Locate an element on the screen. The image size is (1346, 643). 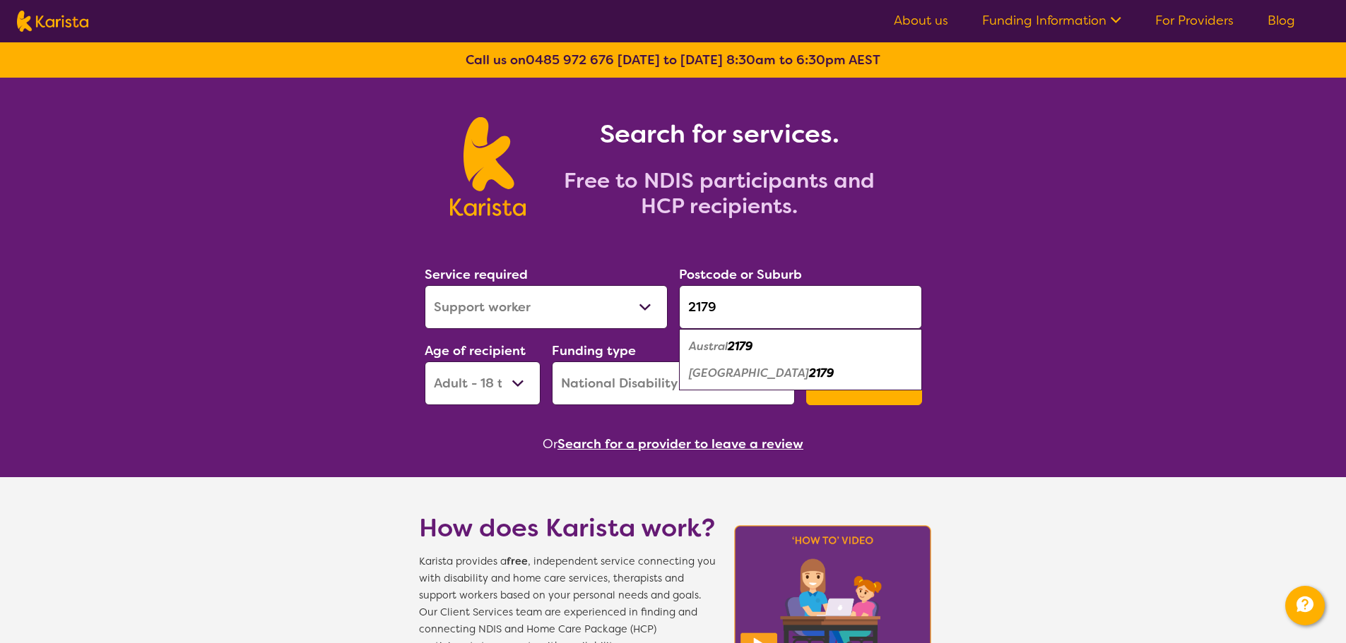
input: Type is located at coordinates (800, 307).